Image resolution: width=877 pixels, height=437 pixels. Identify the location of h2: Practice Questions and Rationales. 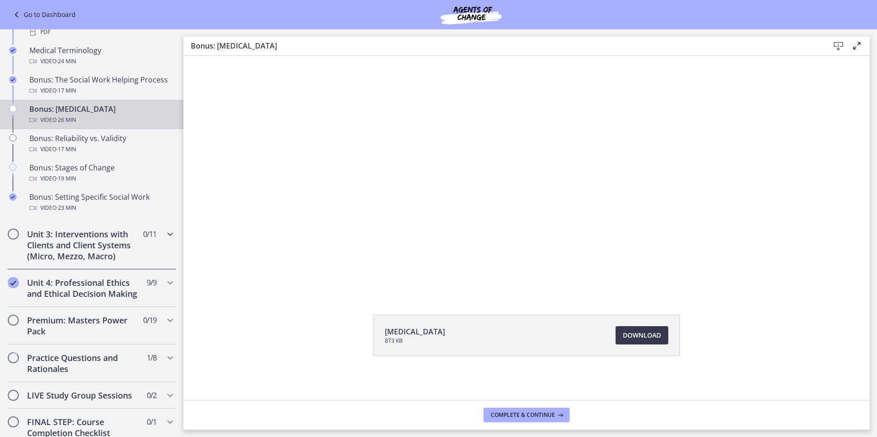
(83, 364).